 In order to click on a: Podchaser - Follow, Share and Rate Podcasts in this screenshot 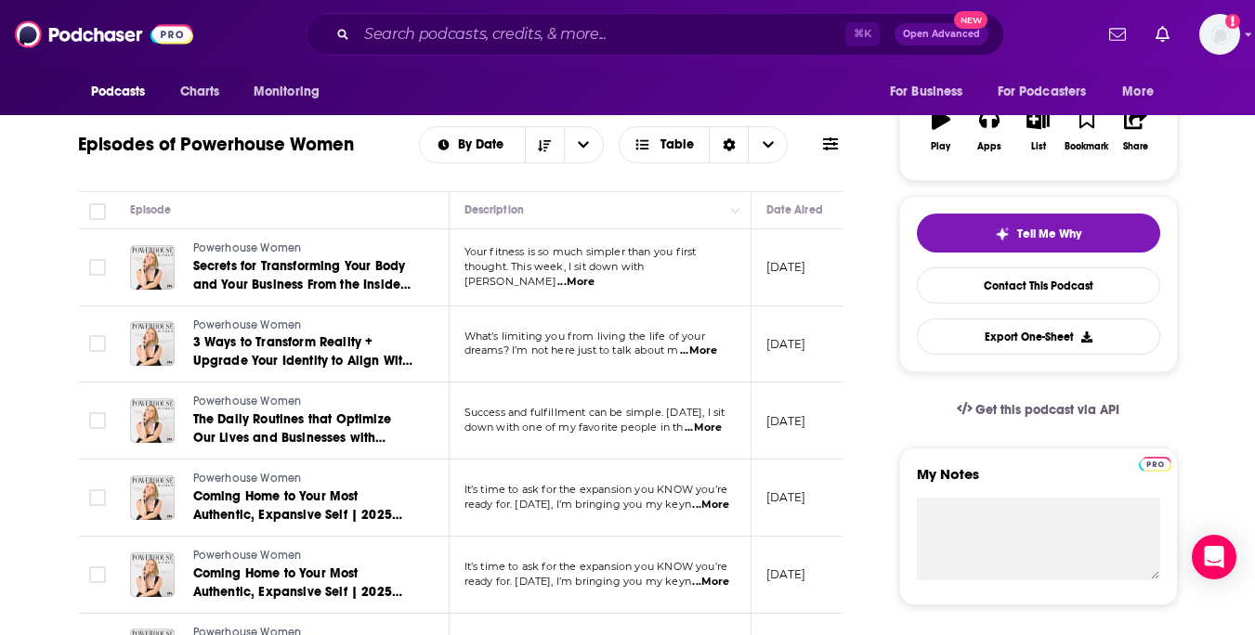, I will do `click(104, 34)`.